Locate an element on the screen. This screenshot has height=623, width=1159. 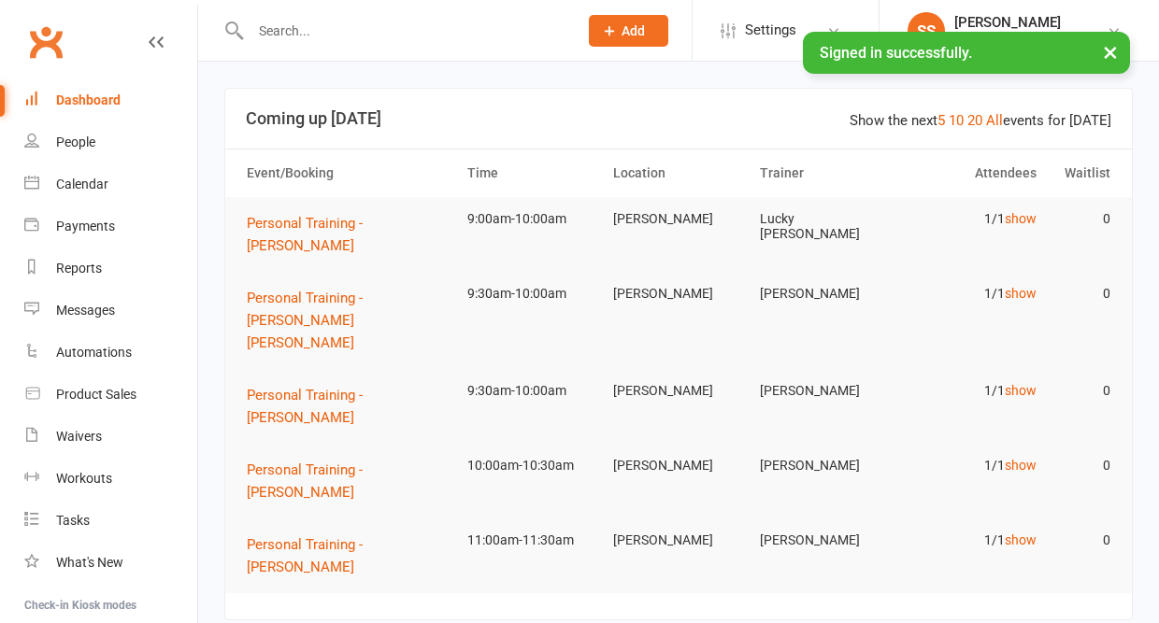
th: Trainer is located at coordinates (824, 173).